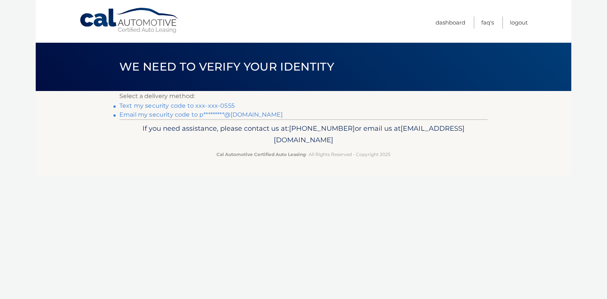 This screenshot has height=299, width=607. Describe the element at coordinates (303, 135) in the screenshot. I see `p: If you need assistance, please contact us at: or email us at` at that location.